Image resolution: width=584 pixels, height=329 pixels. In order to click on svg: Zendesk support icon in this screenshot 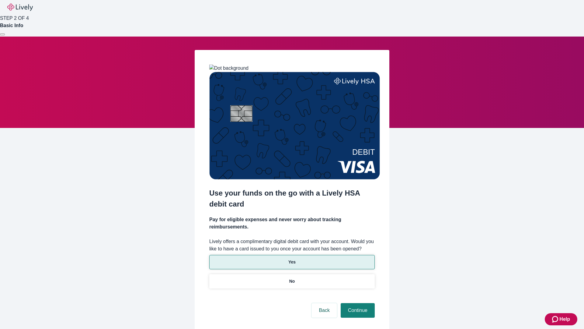, I will do `click(556, 319)`.